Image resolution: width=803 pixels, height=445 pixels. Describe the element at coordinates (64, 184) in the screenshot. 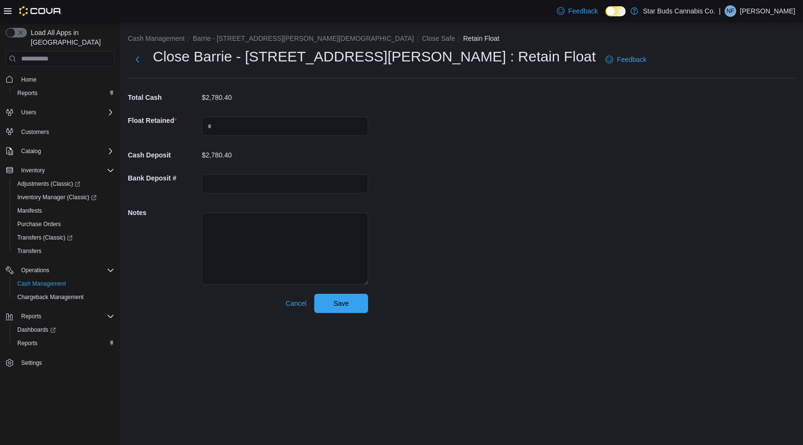

I see `span: Adjustments (Classic)` at that location.